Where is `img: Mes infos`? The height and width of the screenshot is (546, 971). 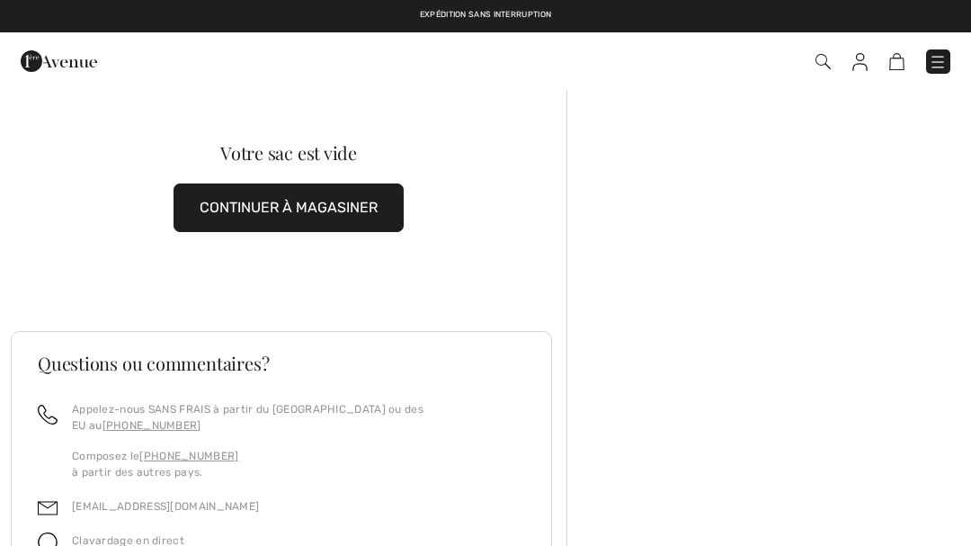
img: Mes infos is located at coordinates (860, 62).